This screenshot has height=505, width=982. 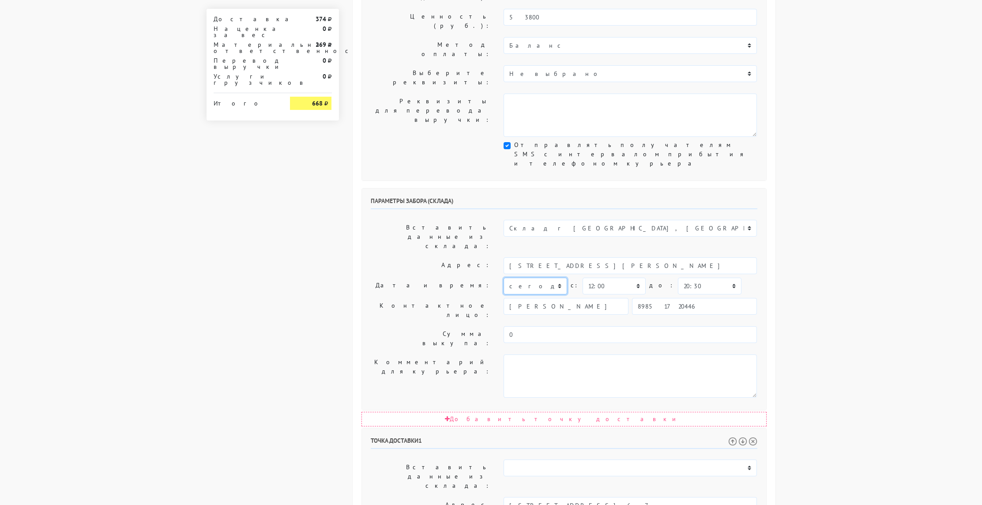 I want to click on input: Телефон, so click(x=694, y=306).